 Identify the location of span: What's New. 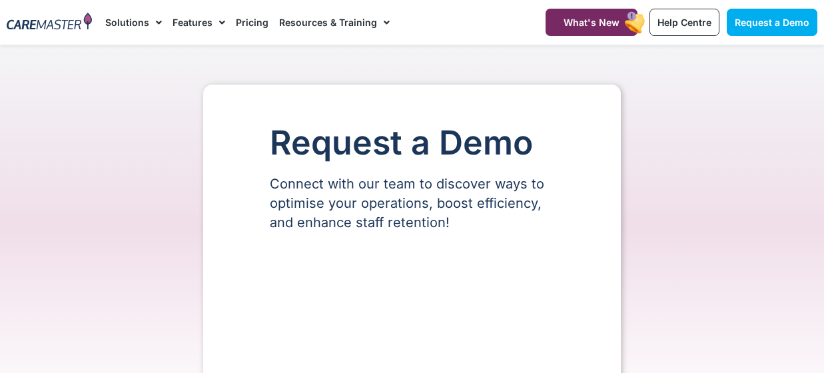
(591, 22).